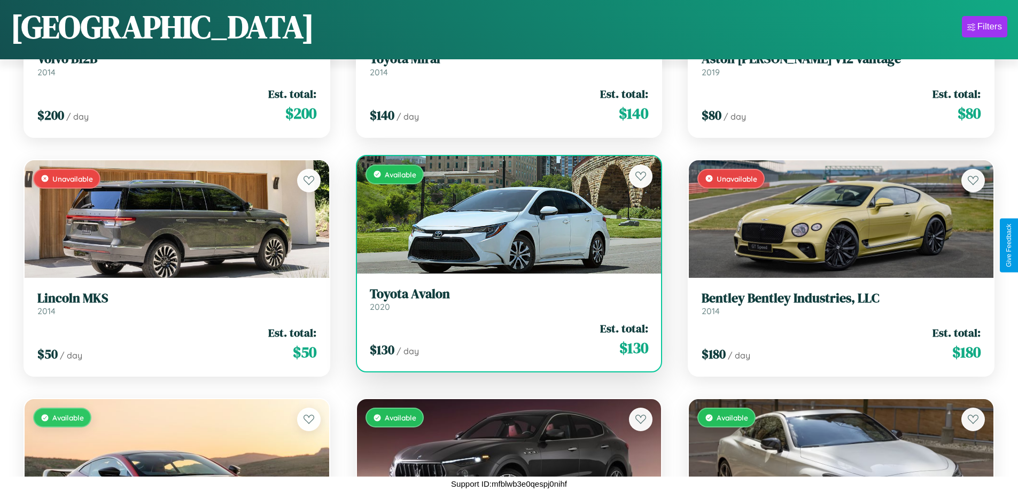 The height and width of the screenshot is (491, 1018). I want to click on h3: Toyota Avalon, so click(509, 294).